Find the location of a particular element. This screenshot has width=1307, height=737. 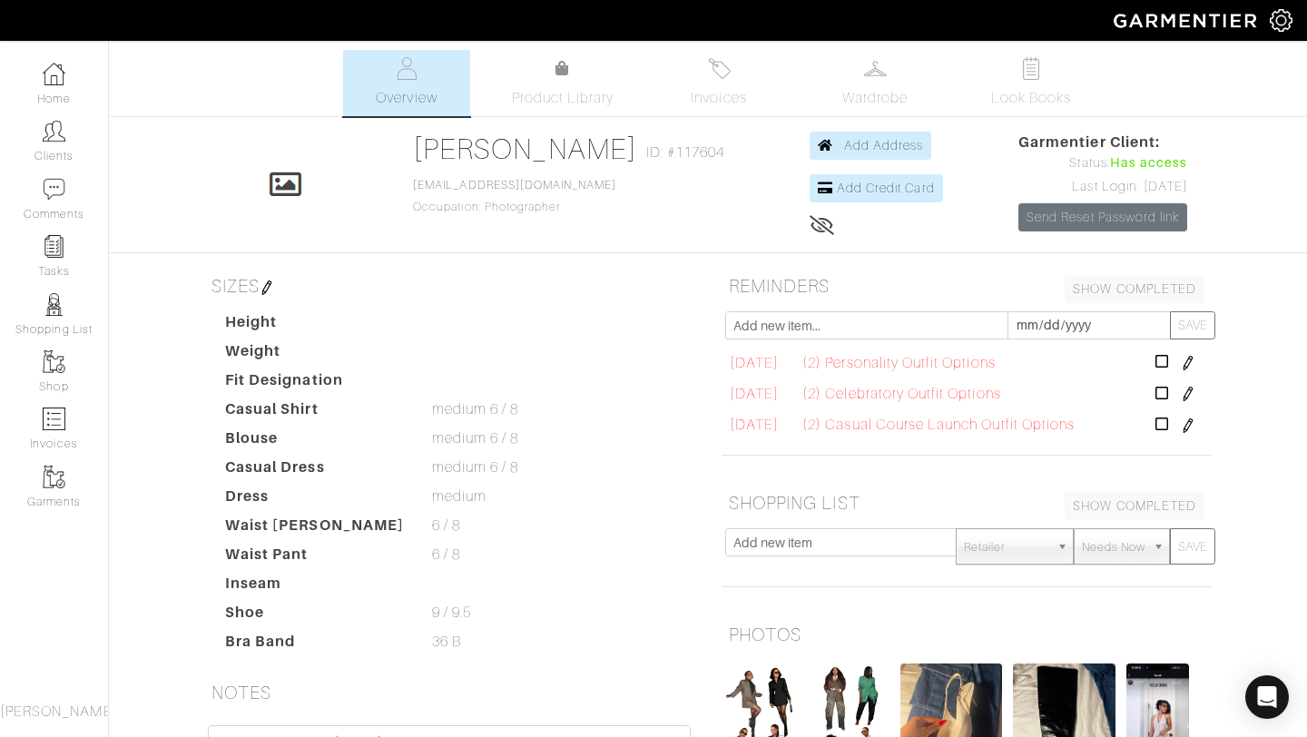

dt: Height is located at coordinates (315, 326).